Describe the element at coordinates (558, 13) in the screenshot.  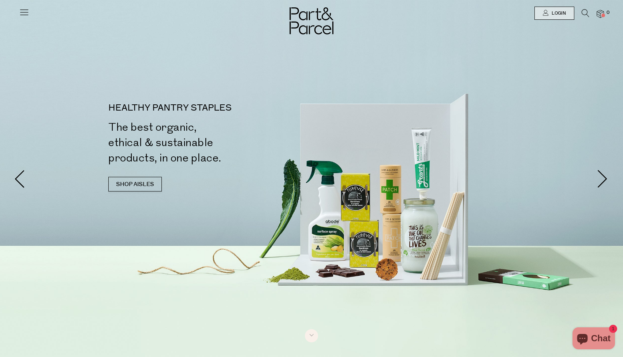
I see `span: Login` at that location.